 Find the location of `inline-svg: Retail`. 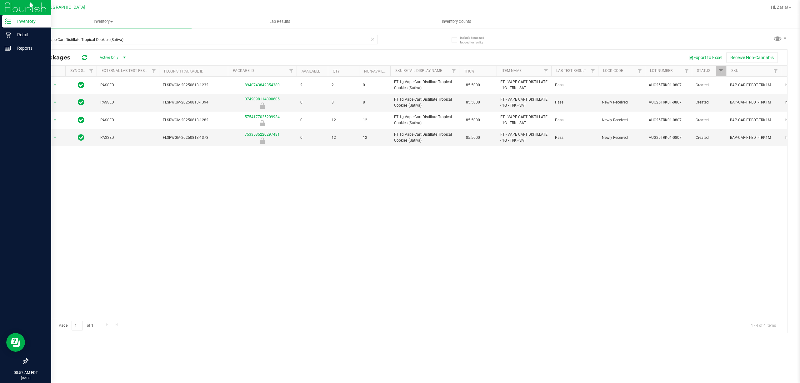

inline-svg: Retail is located at coordinates (8, 35).